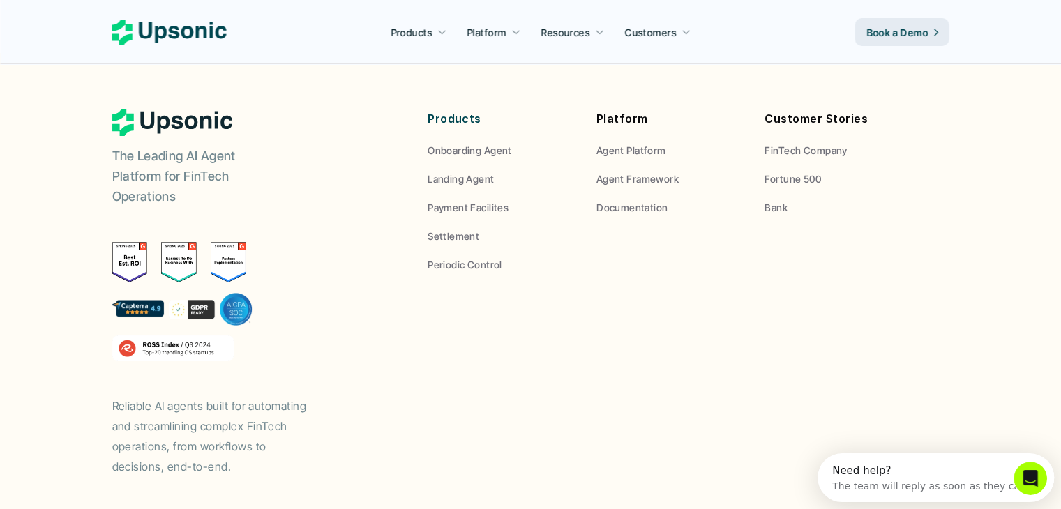 This screenshot has height=509, width=1061. What do you see at coordinates (502, 207) in the screenshot?
I see `a: Payment Facilites` at bounding box center [502, 207].